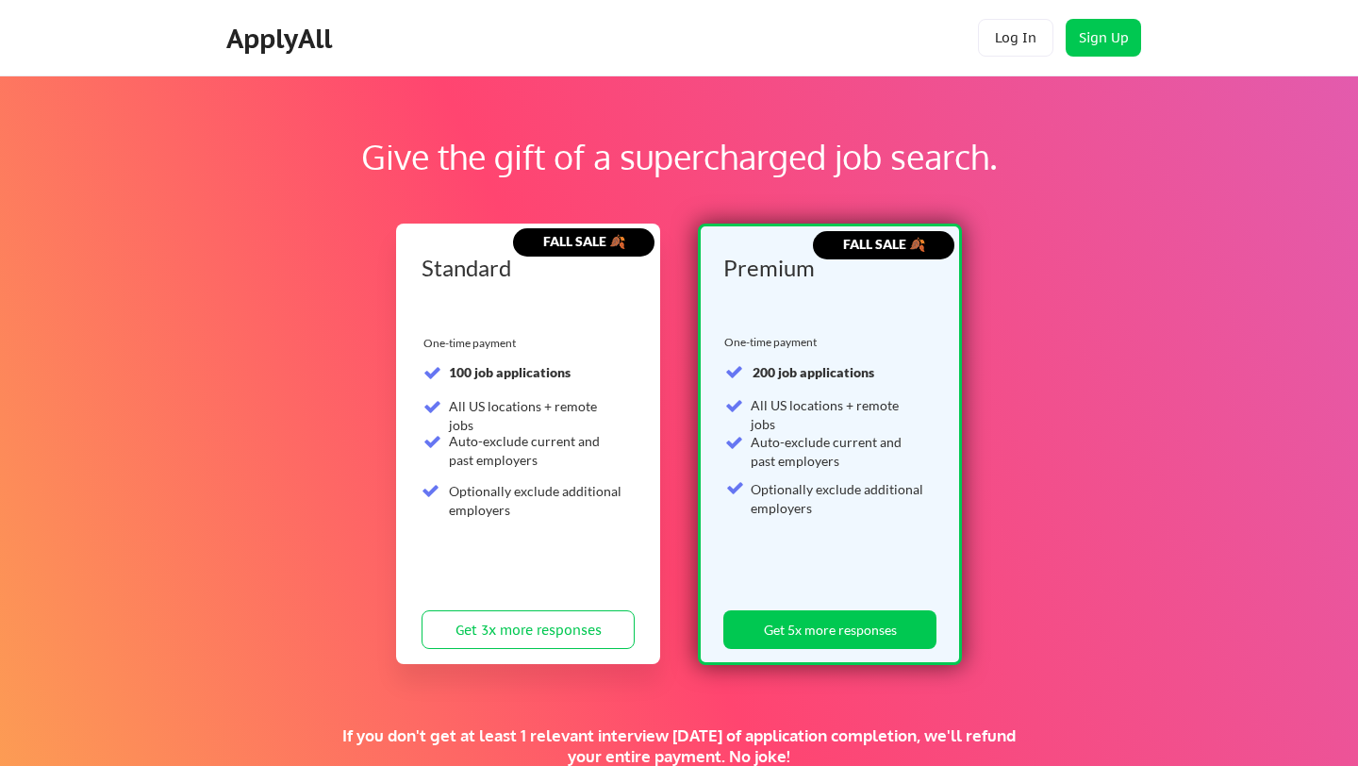 The image size is (1358, 766). What do you see at coordinates (830, 629) in the screenshot?
I see `button: Get 5x more responses` at bounding box center [830, 629].